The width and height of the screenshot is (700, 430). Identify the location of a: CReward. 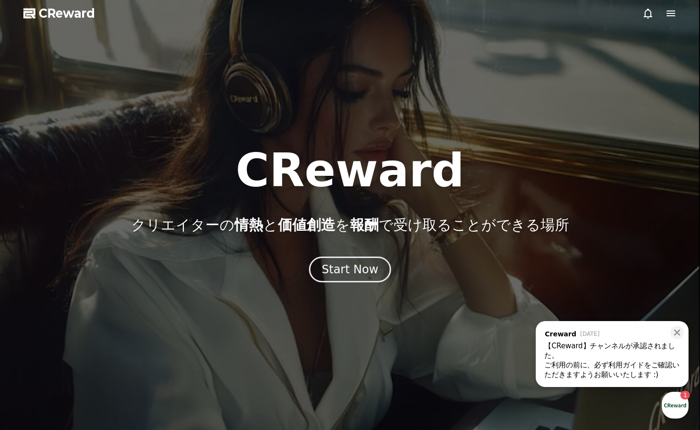
(59, 13).